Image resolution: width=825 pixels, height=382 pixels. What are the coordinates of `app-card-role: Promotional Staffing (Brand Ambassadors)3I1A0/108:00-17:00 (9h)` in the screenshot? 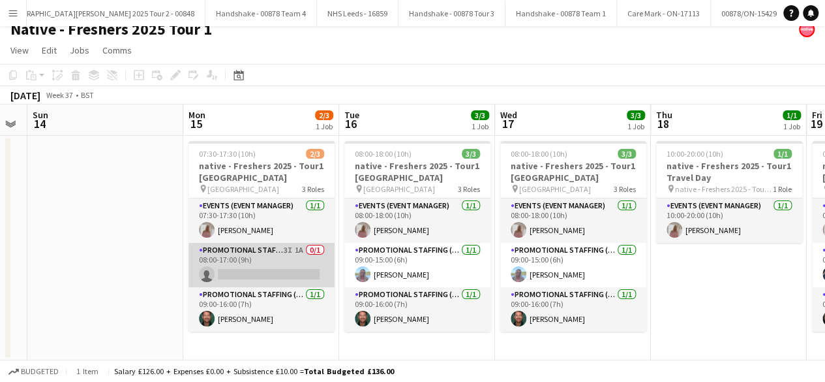 It's located at (262, 265).